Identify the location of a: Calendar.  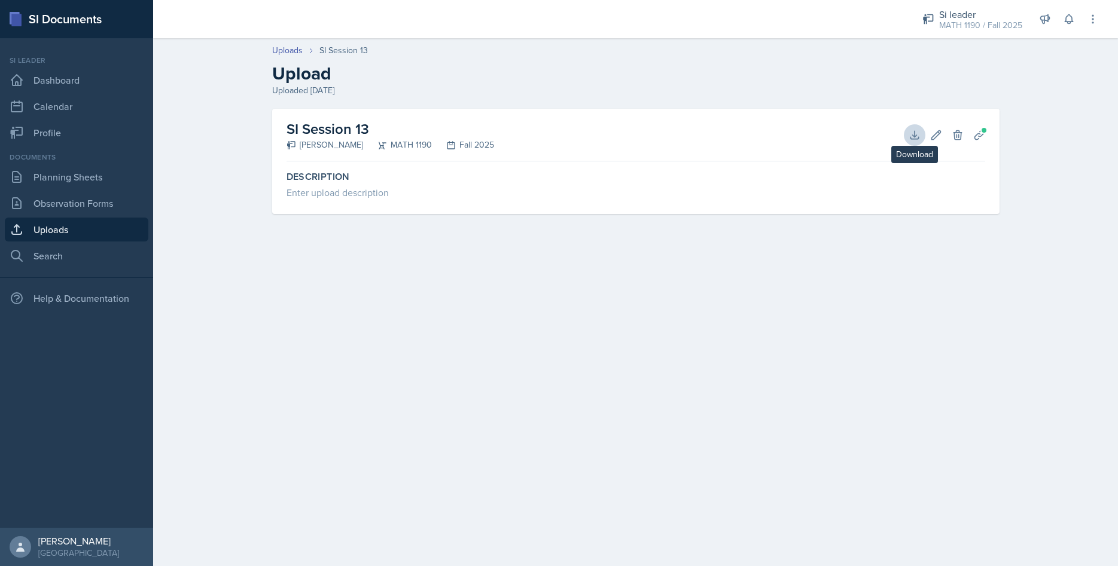
(77, 106).